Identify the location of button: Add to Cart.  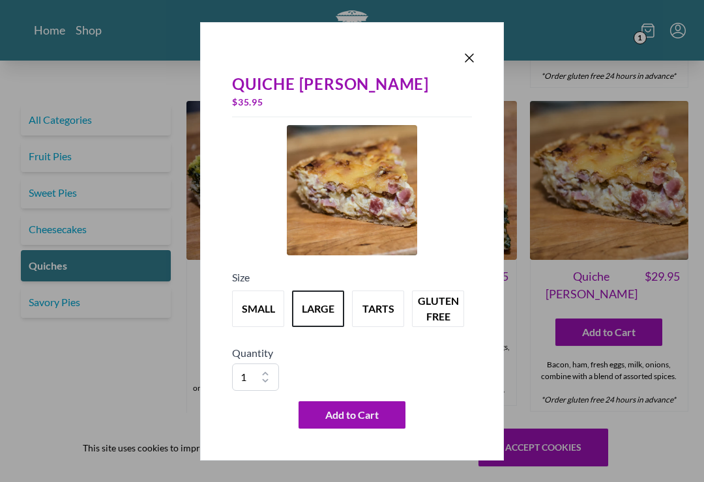
(352, 415).